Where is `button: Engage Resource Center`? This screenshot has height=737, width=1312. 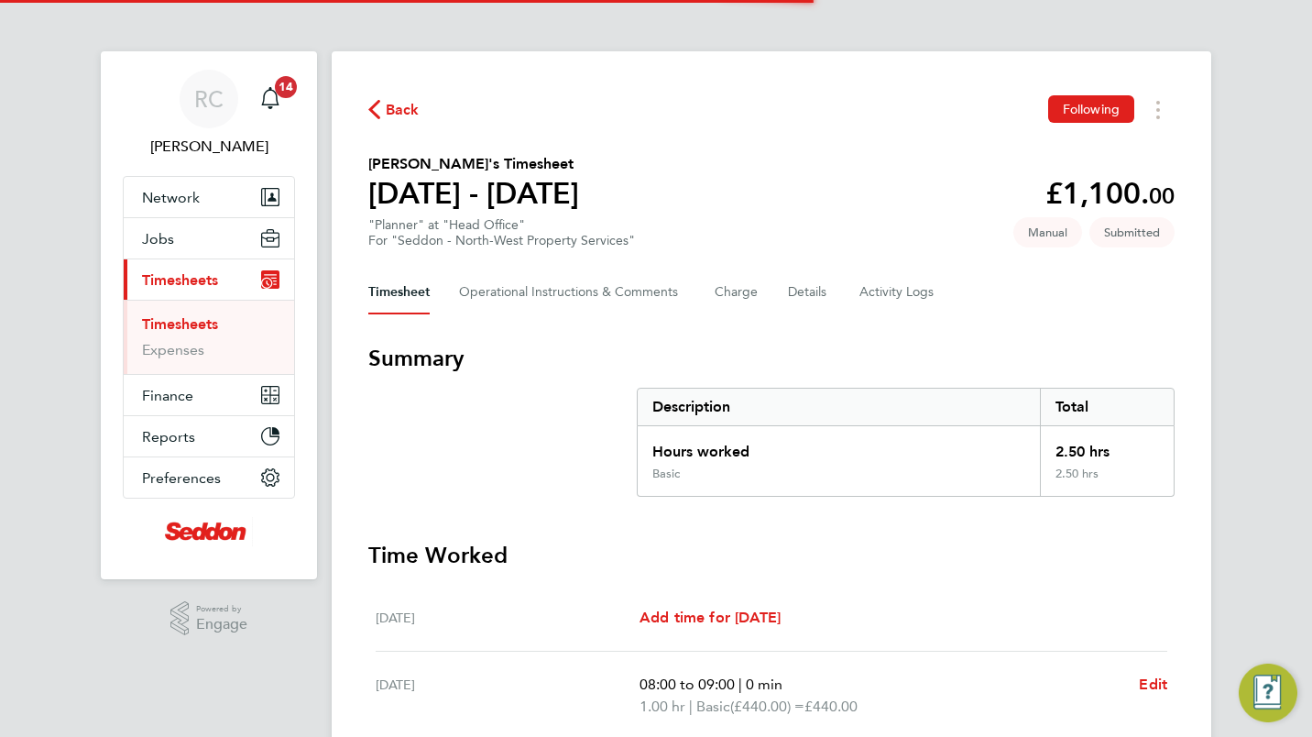 button: Engage Resource Center is located at coordinates (1268, 693).